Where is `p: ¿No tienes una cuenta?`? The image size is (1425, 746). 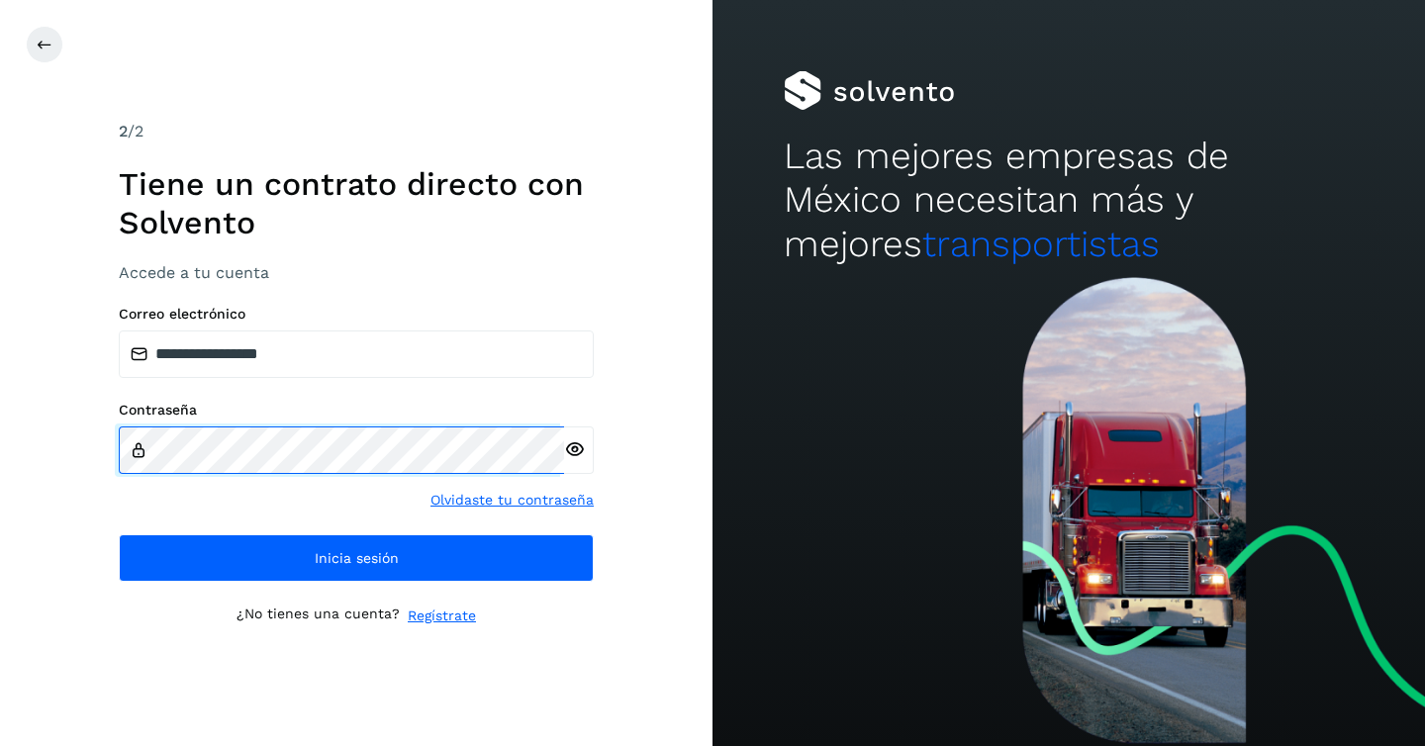 p: ¿No tienes una cuenta? is located at coordinates (318, 616).